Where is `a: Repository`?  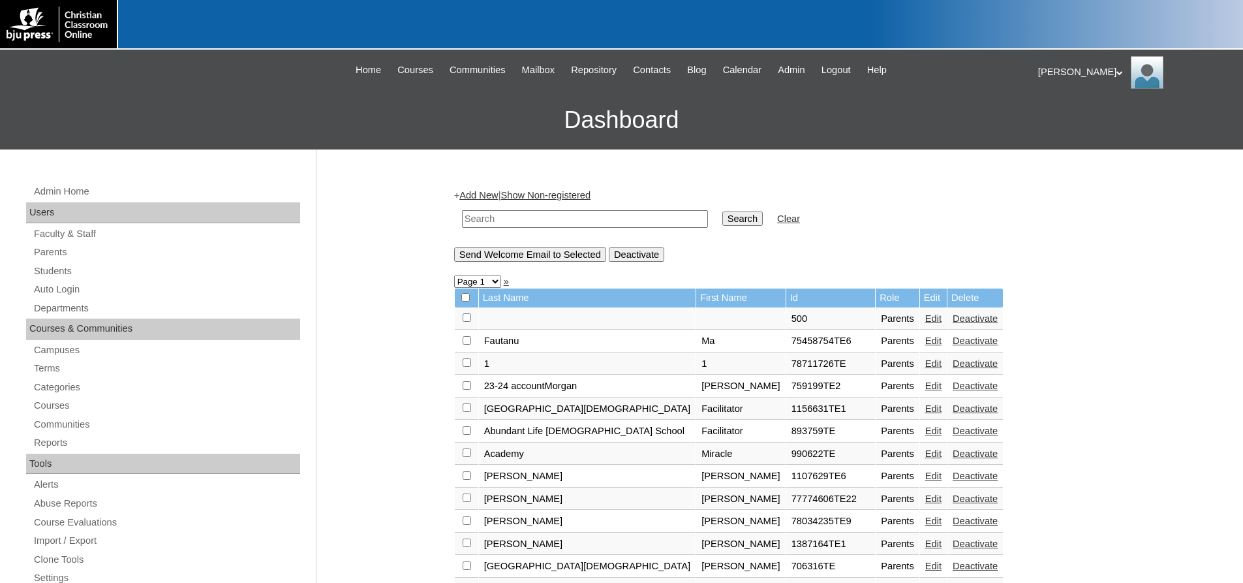 a: Repository is located at coordinates (594, 70).